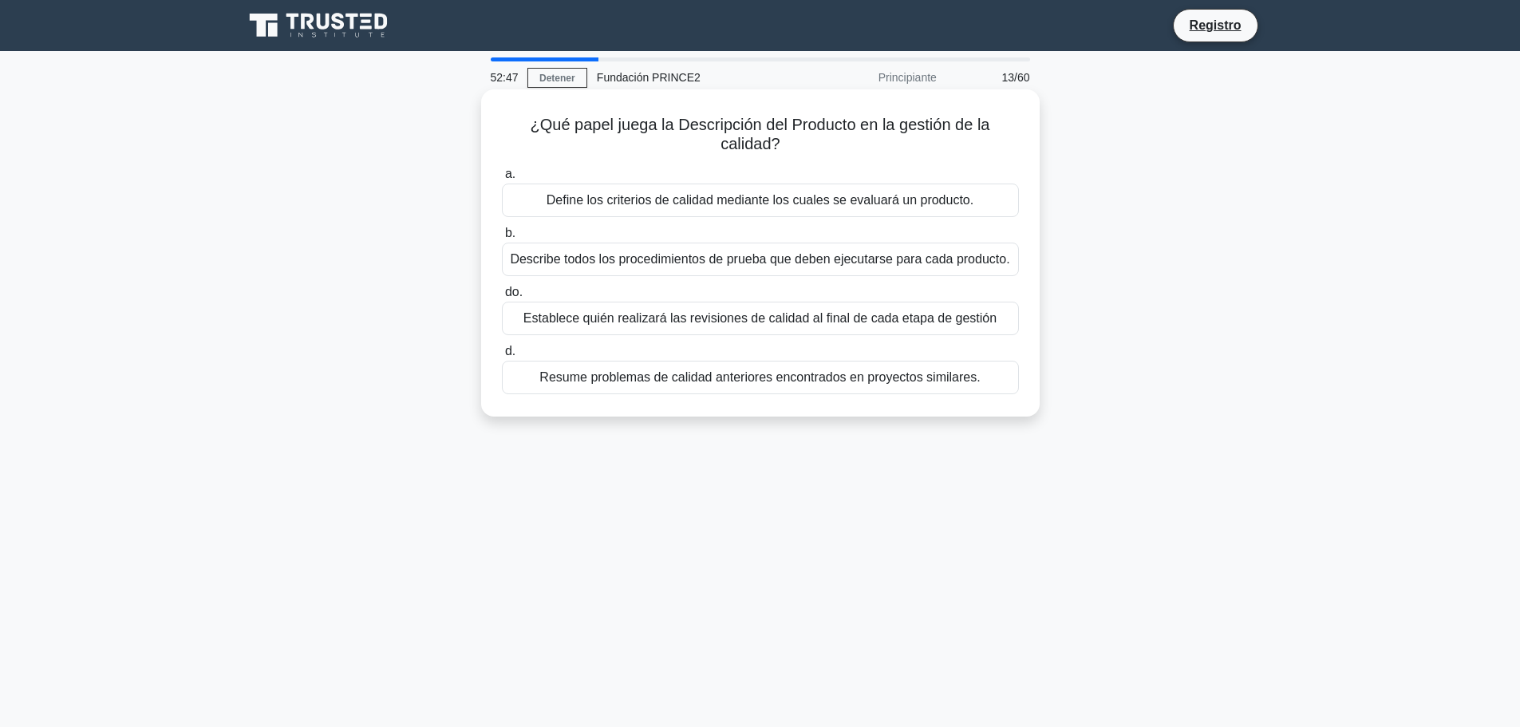 Image resolution: width=1520 pixels, height=727 pixels. Describe the element at coordinates (1215, 25) in the screenshot. I see `a: Registro` at that location.